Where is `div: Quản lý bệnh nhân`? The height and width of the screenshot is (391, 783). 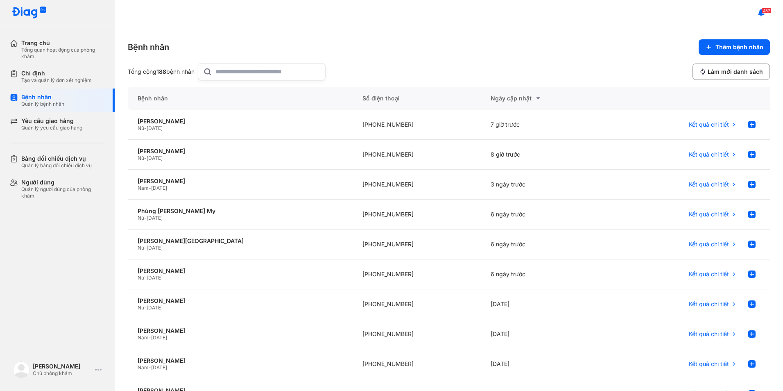 div: Quản lý bệnh nhân is located at coordinates (43, 104).